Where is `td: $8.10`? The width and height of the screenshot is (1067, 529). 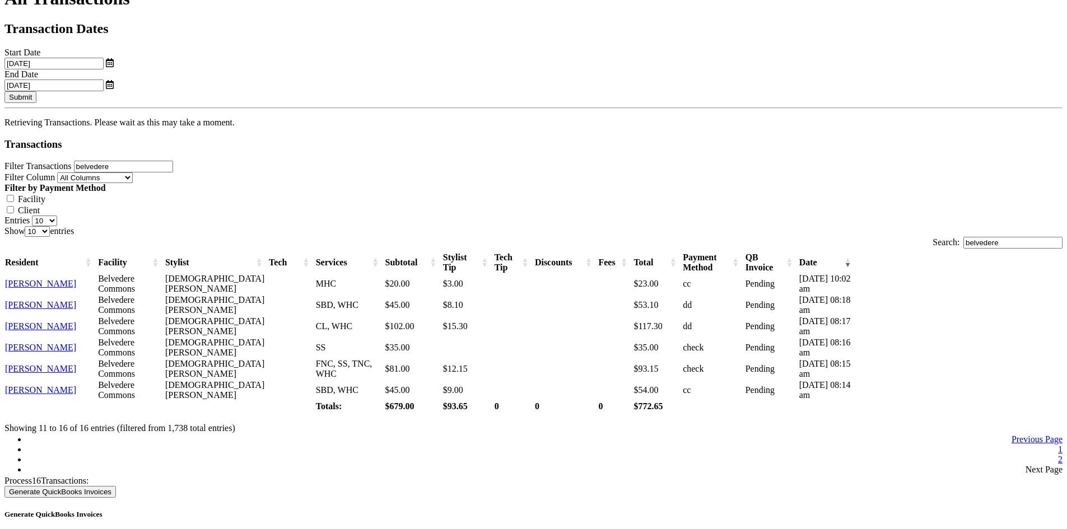 td: $8.10 is located at coordinates (468, 305).